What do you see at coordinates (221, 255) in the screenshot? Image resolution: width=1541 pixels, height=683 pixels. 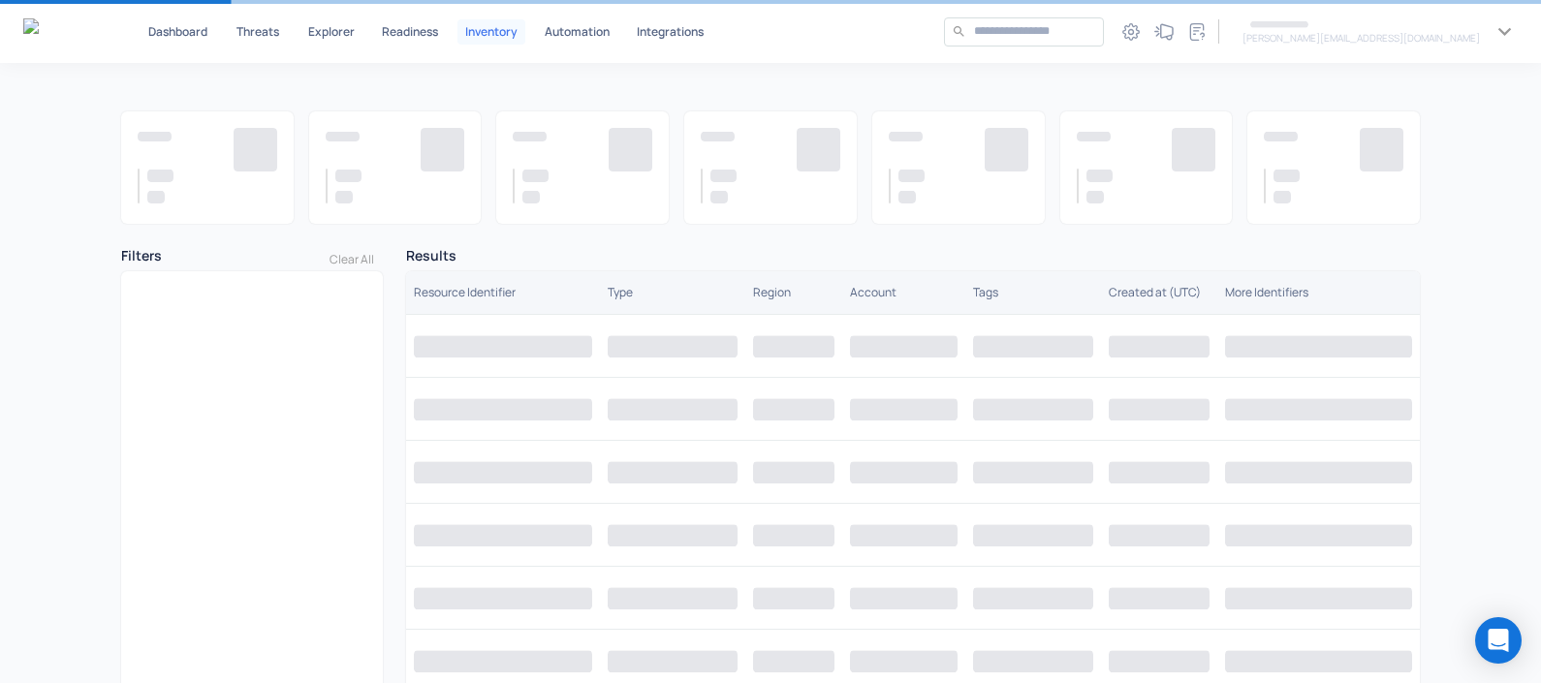 I see `h4: Filters` at bounding box center [221, 255].